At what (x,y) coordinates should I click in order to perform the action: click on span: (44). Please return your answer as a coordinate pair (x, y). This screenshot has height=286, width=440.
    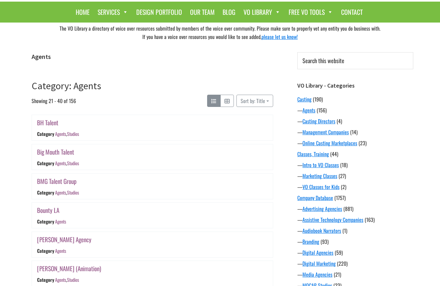
    Looking at the image, I should click on (334, 154).